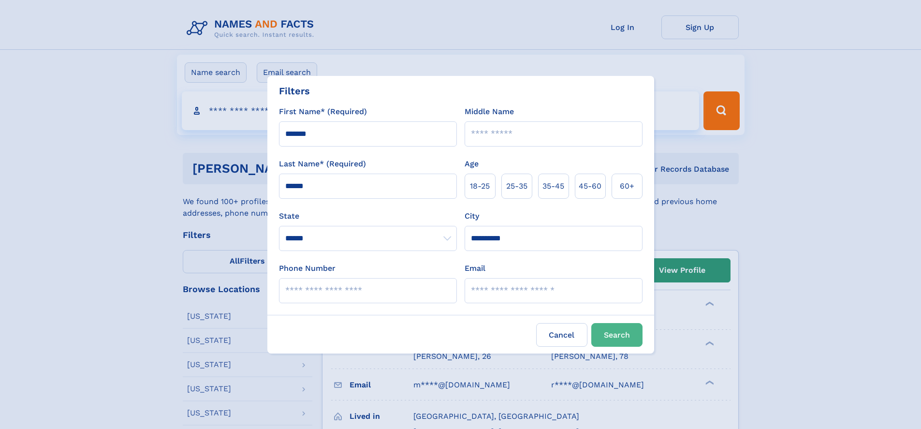 The width and height of the screenshot is (921, 429). Describe the element at coordinates (590, 186) in the screenshot. I see `span: 45‑60` at that location.